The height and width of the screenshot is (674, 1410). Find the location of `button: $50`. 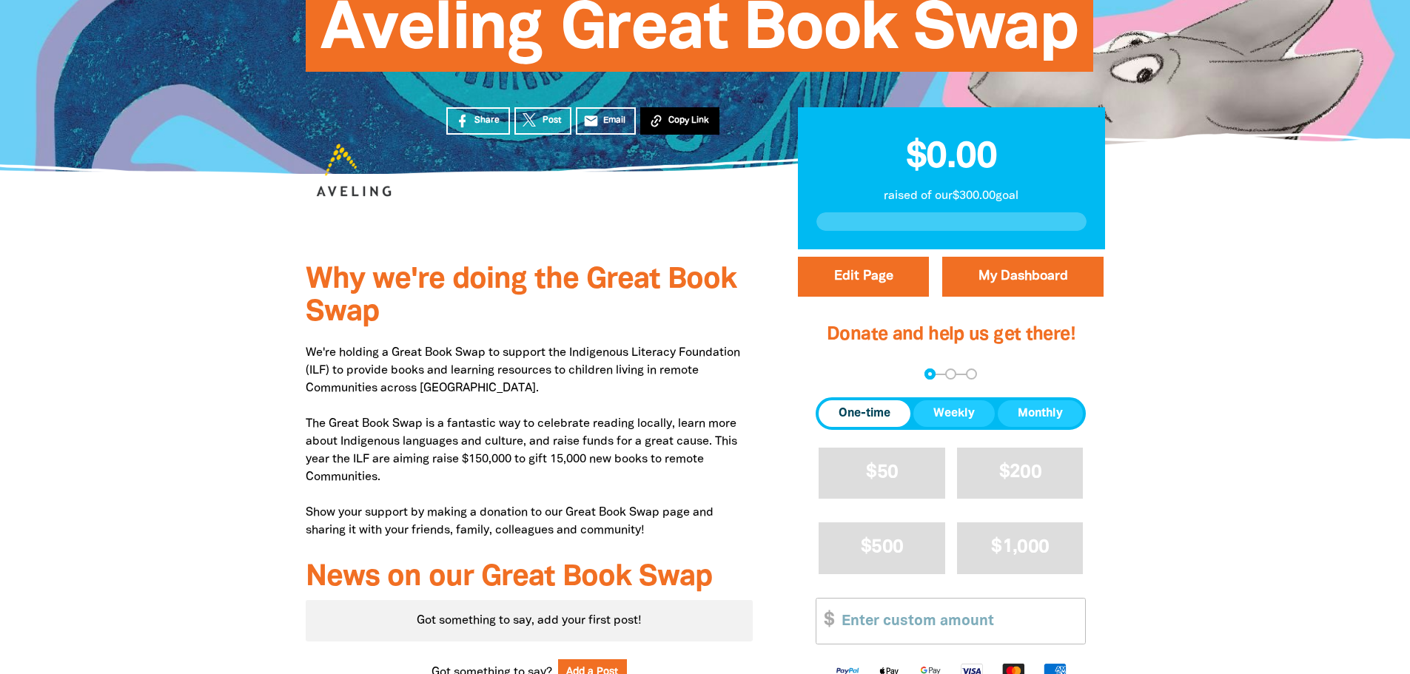

button: $50 is located at coordinates (882, 473).